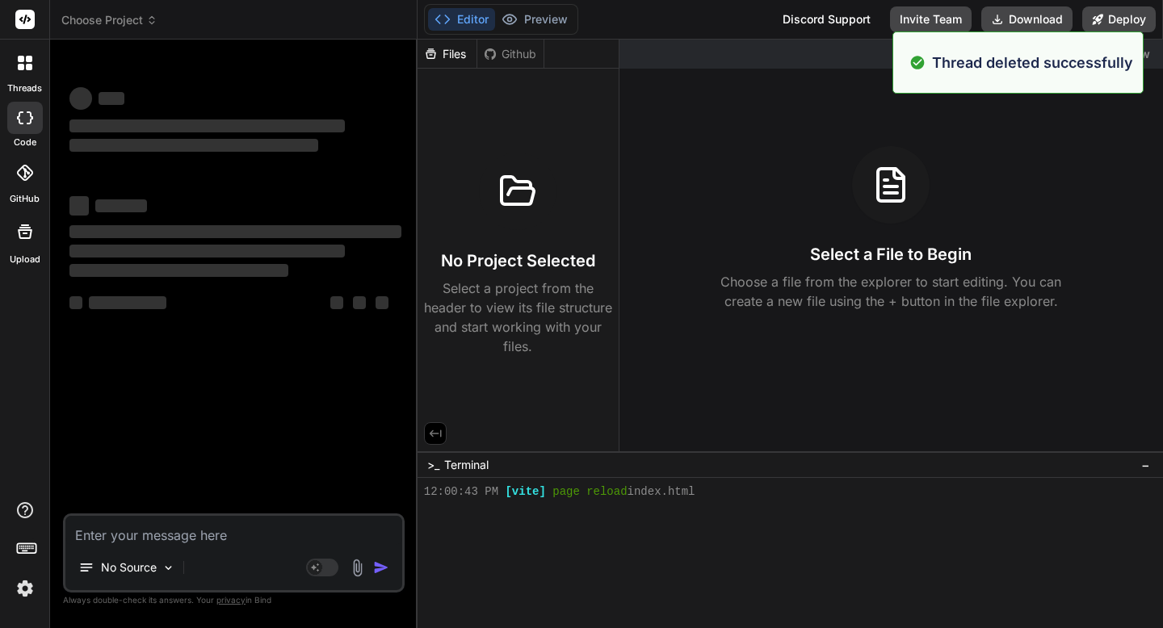 The width and height of the screenshot is (1163, 628). I want to click on button: Invite Team, so click(930, 19).